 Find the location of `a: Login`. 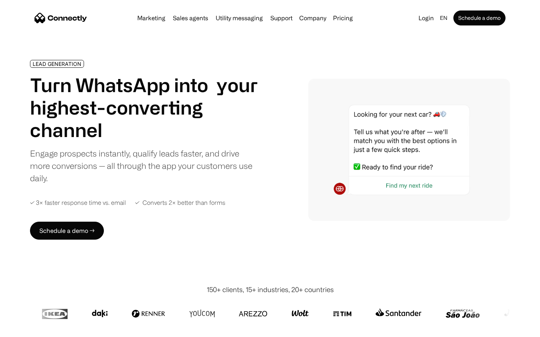

a: Login is located at coordinates (426, 18).